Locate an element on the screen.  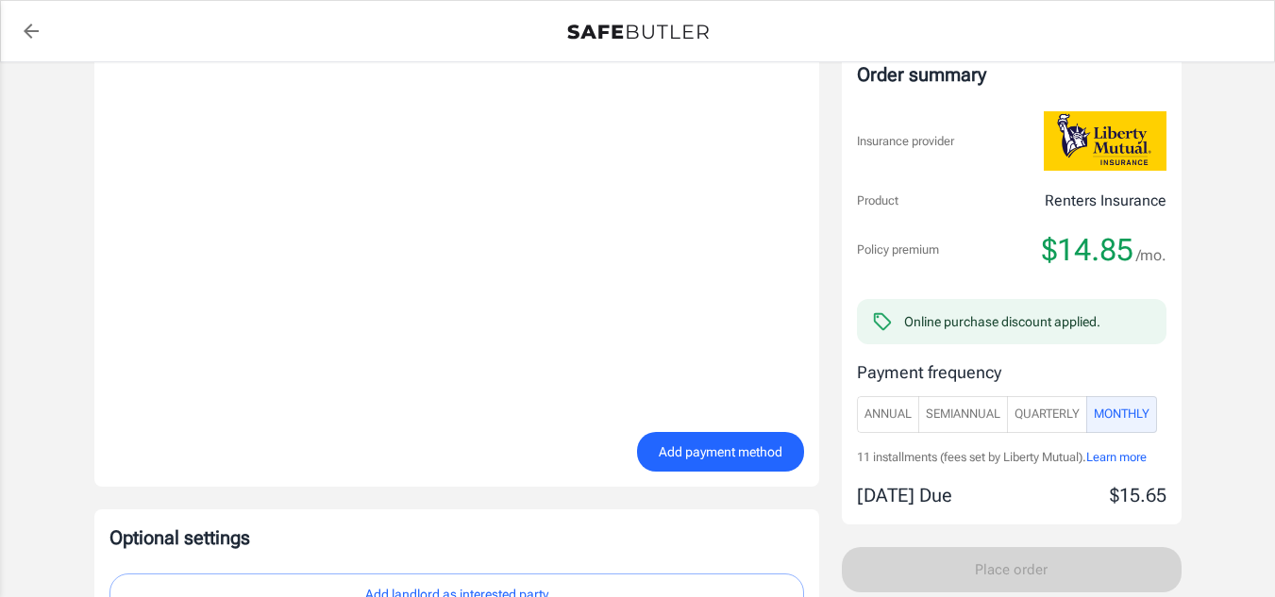
a: back to quotes is located at coordinates (31, 31).